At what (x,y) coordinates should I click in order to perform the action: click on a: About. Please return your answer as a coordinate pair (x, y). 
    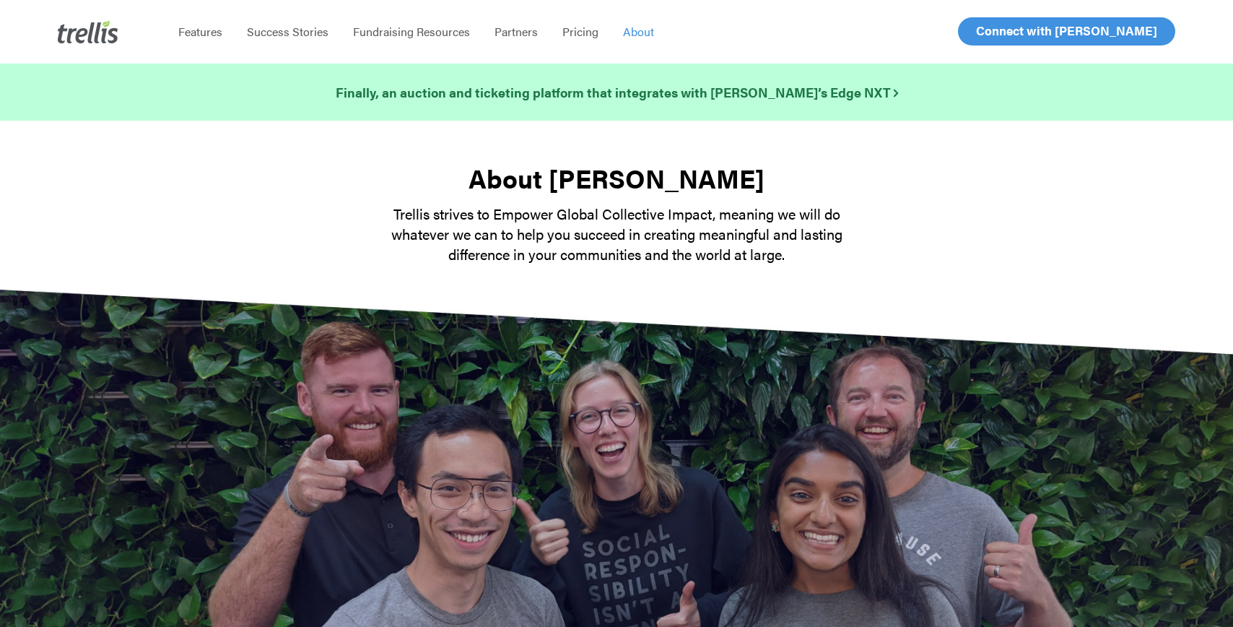
    Looking at the image, I should click on (638, 32).